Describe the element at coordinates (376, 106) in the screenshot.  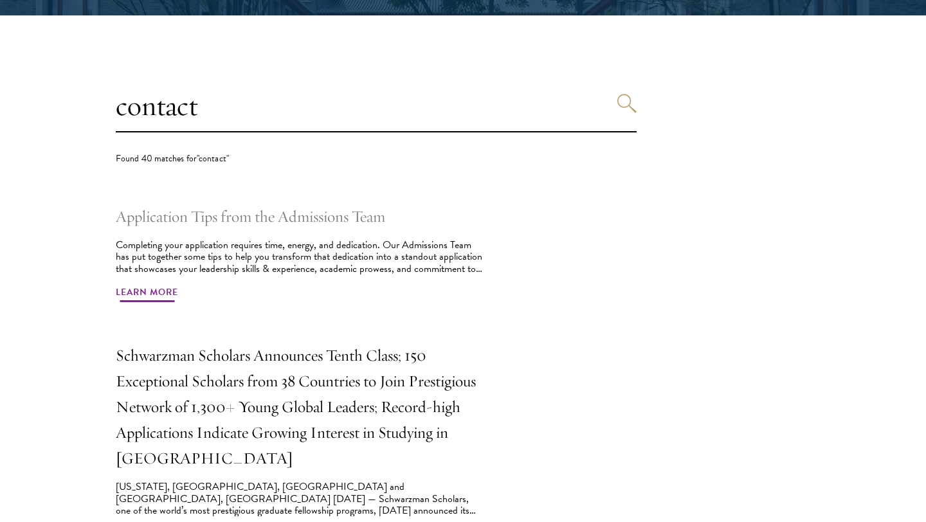
I see `input: Search` at that location.